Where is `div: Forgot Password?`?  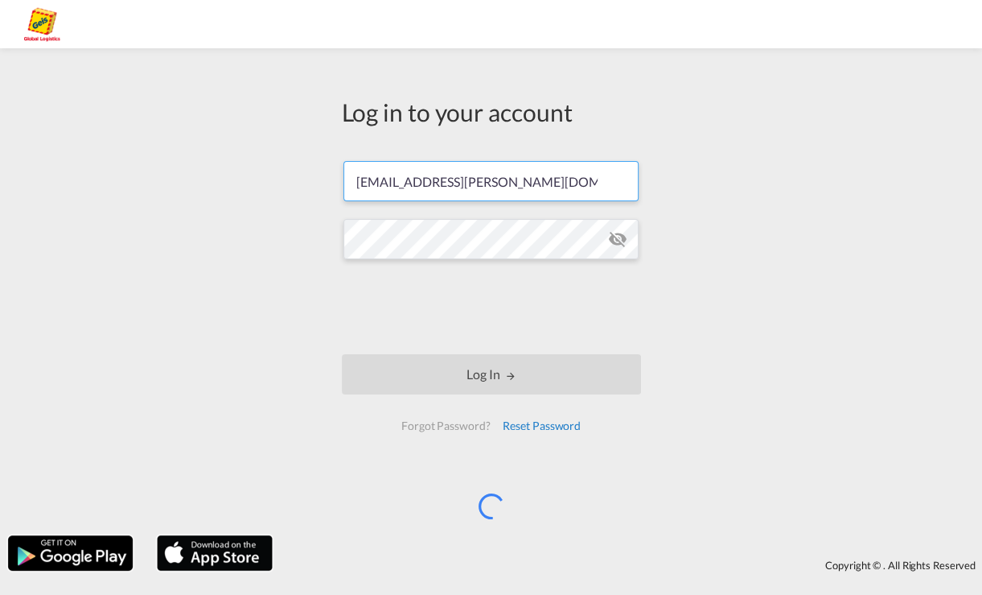
div: Forgot Password? is located at coordinates (446, 426).